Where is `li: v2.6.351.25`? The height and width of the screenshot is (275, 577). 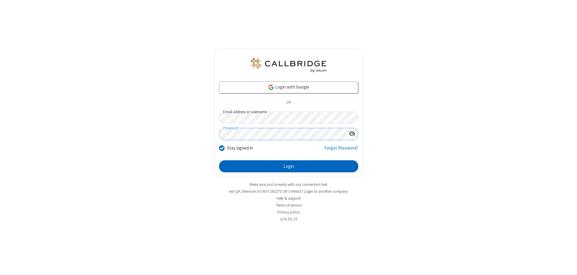 li: v2.6.351.25 is located at coordinates (288, 219).